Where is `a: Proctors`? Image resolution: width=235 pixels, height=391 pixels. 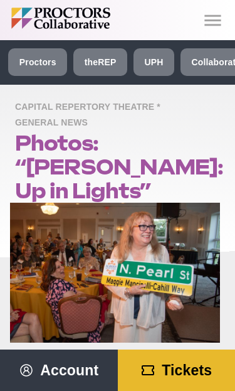 a: Proctors is located at coordinates (38, 62).